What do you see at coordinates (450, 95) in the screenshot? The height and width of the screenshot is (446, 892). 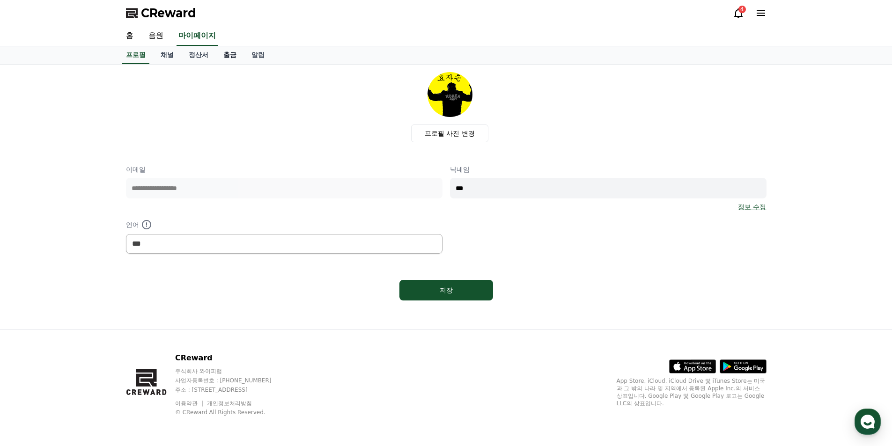 I see `img: profile_image` at bounding box center [450, 95].